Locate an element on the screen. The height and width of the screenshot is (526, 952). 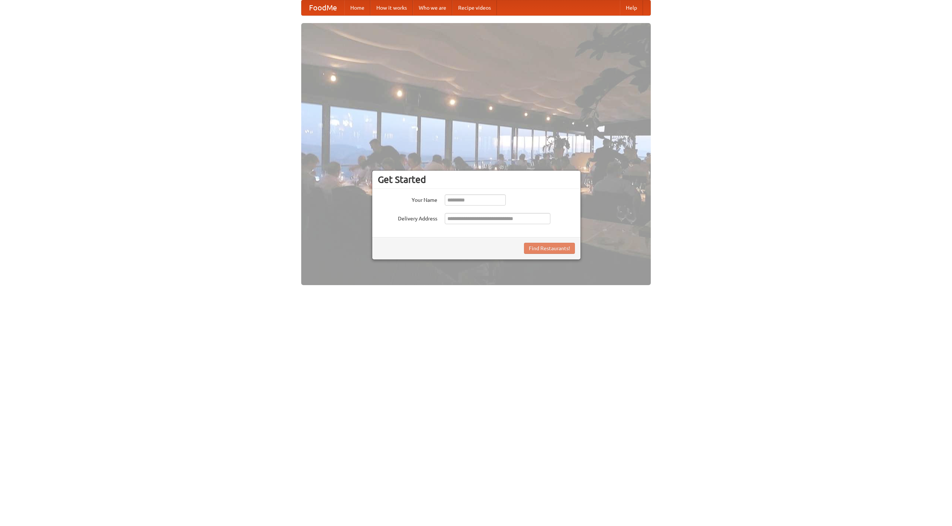
a: How it works is located at coordinates (392, 8).